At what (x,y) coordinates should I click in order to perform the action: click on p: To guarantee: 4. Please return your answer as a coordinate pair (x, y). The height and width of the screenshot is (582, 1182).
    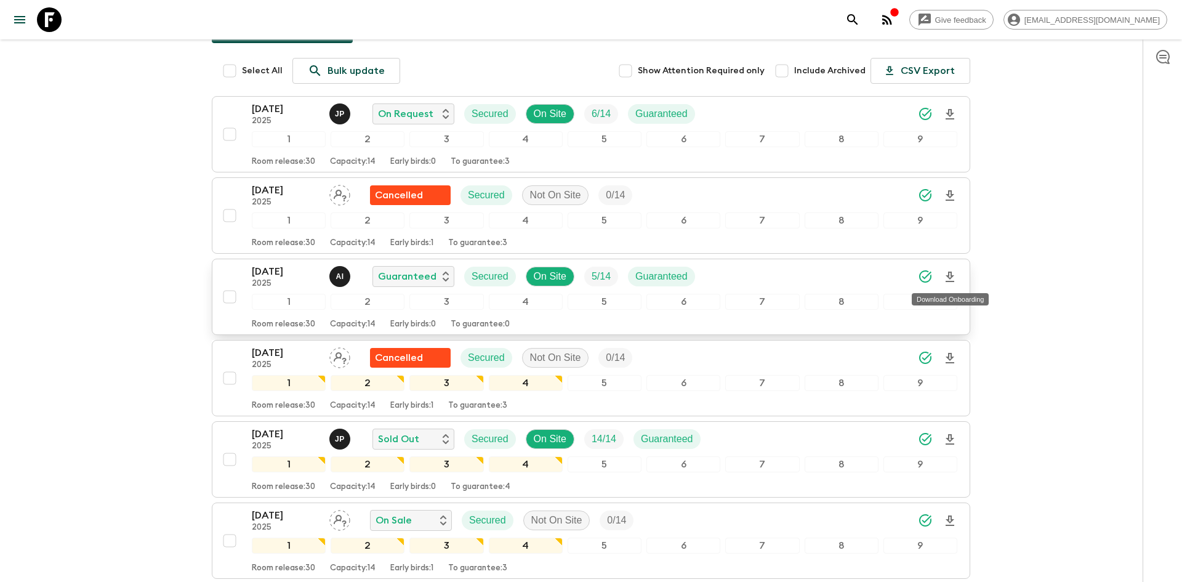
    Looking at the image, I should click on (480, 487).